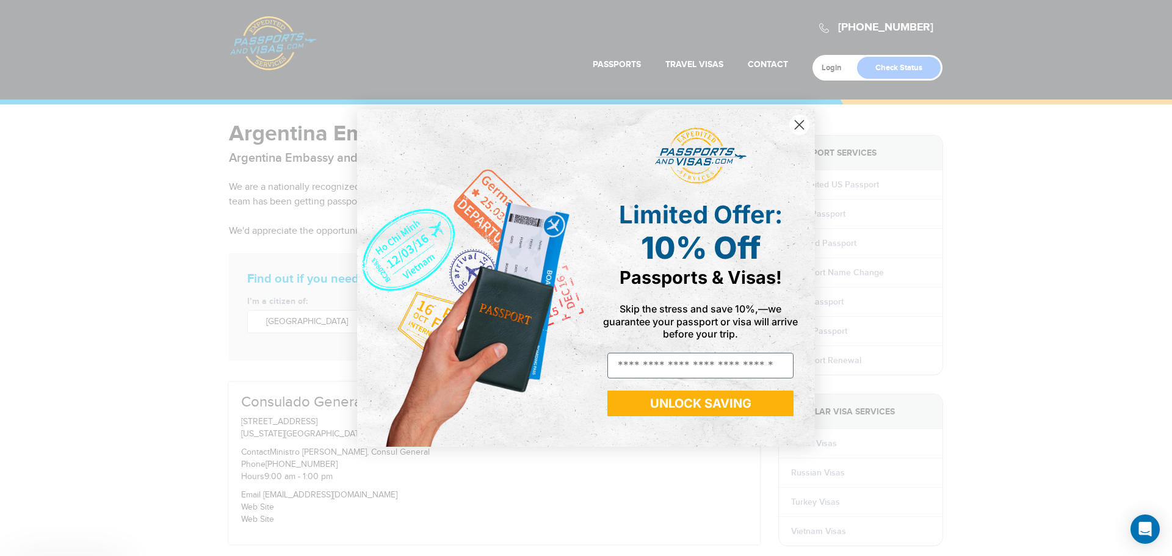 Image resolution: width=1172 pixels, height=556 pixels. What do you see at coordinates (701, 277) in the screenshot?
I see `span: Passports & Visas!` at bounding box center [701, 277].